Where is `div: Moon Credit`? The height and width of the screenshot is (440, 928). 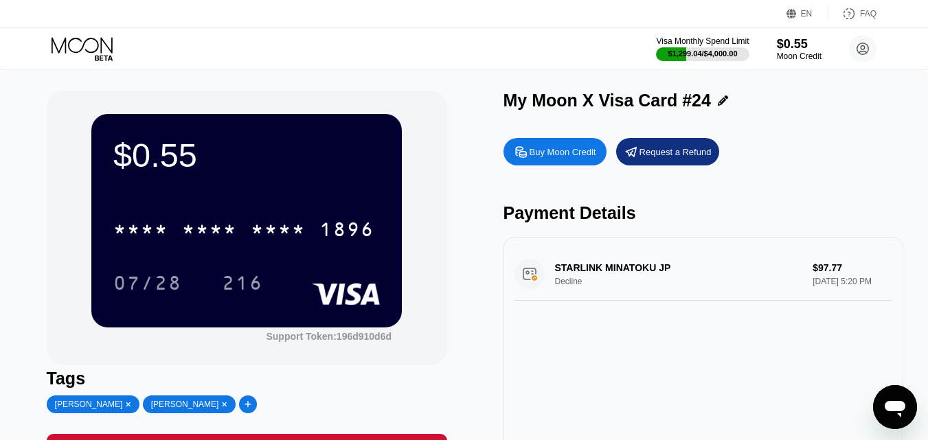
div: Moon Credit is located at coordinates (799, 56).